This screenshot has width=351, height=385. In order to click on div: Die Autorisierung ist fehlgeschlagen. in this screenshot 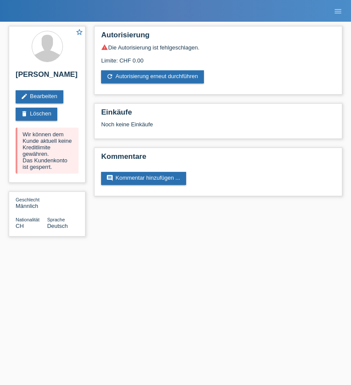, I will do `click(218, 47)`.